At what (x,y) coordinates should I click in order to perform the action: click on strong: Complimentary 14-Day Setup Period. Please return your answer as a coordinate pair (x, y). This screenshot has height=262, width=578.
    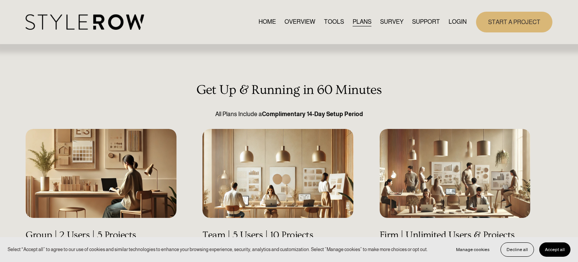
    Looking at the image, I should click on (313, 114).